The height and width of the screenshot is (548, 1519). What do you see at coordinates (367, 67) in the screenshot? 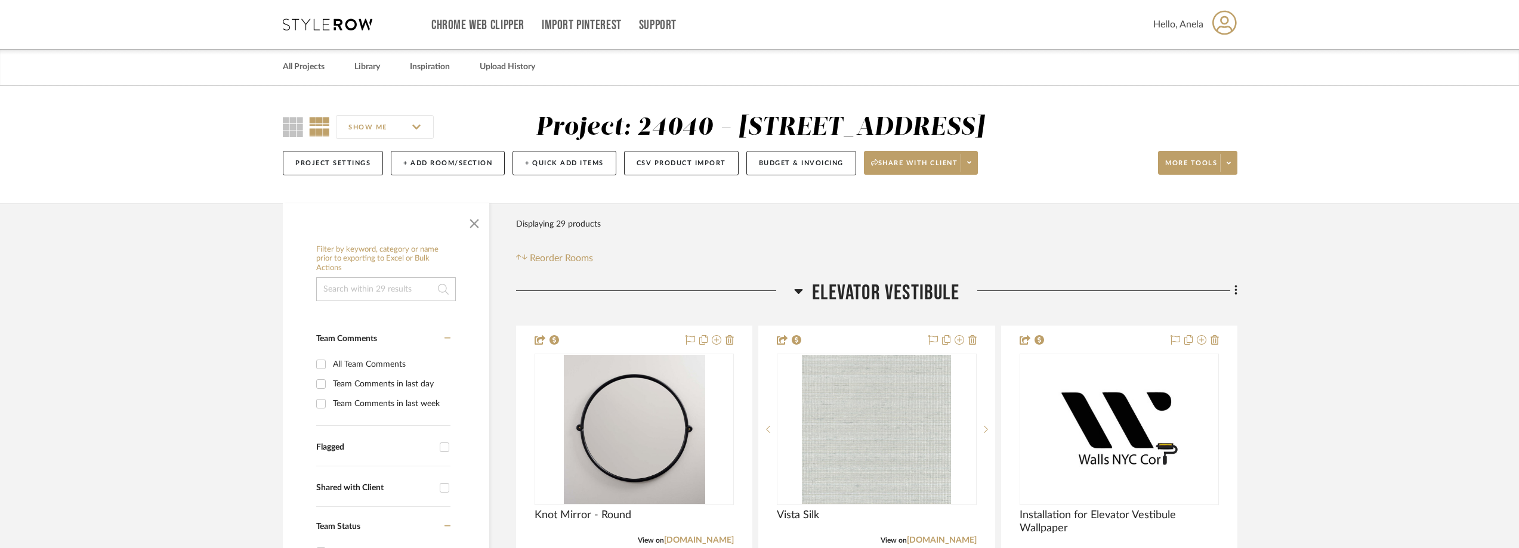
I see `a: Library` at bounding box center [367, 67].